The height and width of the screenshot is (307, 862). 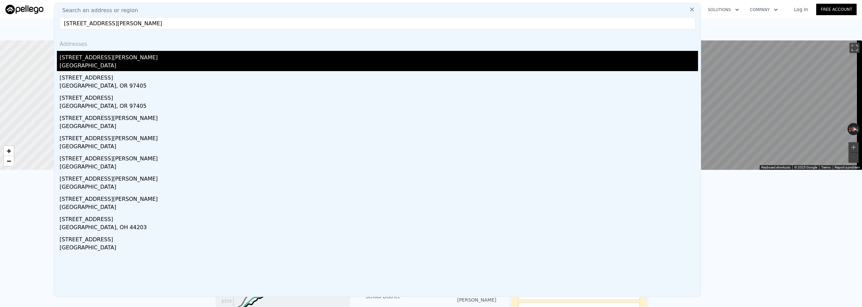 What do you see at coordinates (723, 10) in the screenshot?
I see `button: Solutions` at bounding box center [723, 10].